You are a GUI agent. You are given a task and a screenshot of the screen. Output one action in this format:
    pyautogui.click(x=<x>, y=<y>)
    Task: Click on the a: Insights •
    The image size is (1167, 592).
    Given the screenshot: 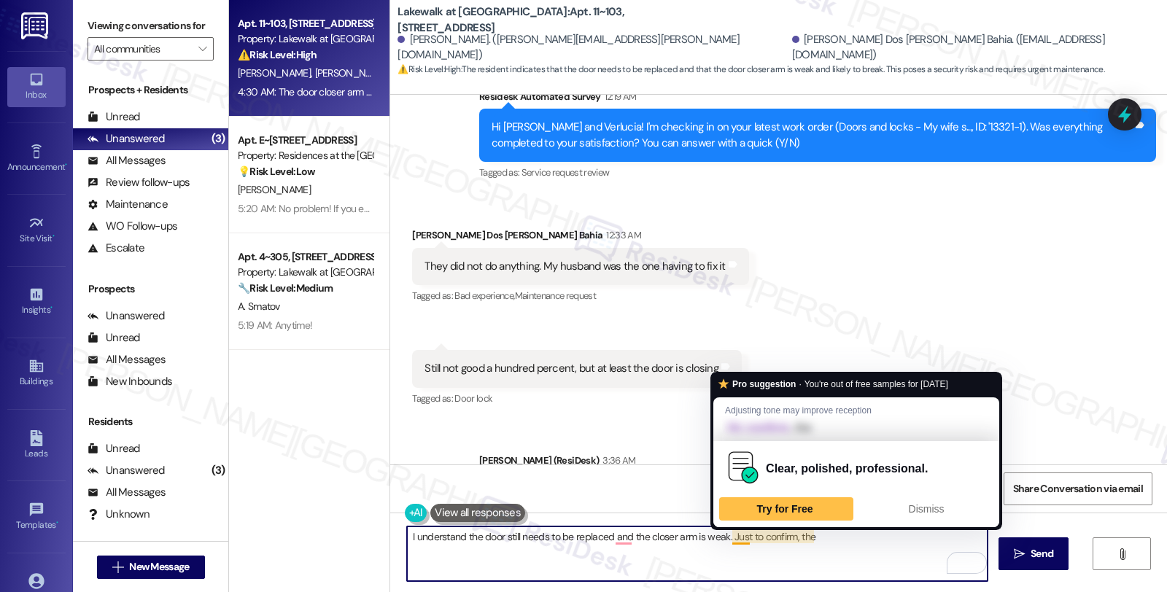 What is the action you would take?
    pyautogui.click(x=36, y=302)
    